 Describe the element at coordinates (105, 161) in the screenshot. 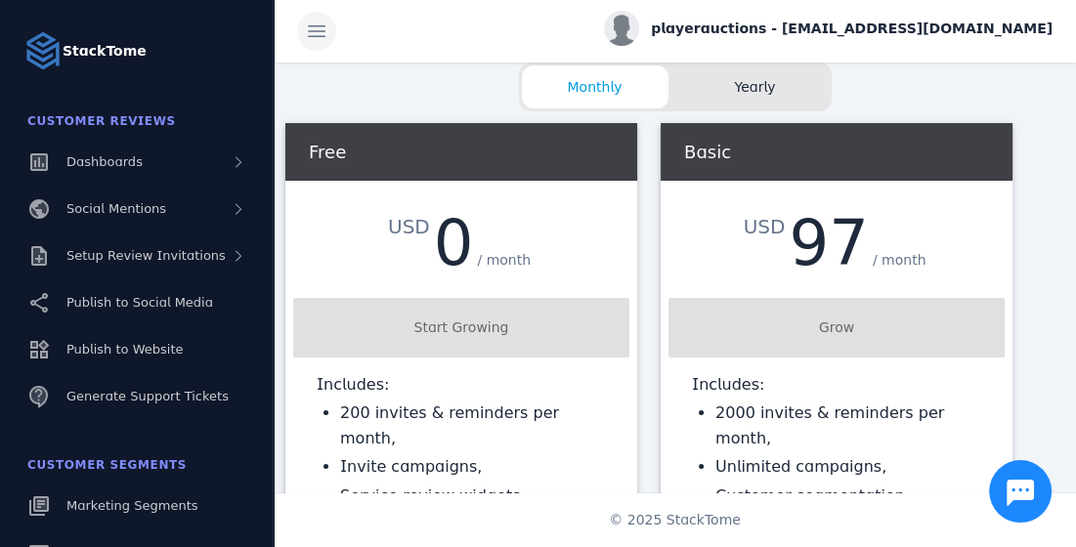

I see `span: Dashboards` at that location.